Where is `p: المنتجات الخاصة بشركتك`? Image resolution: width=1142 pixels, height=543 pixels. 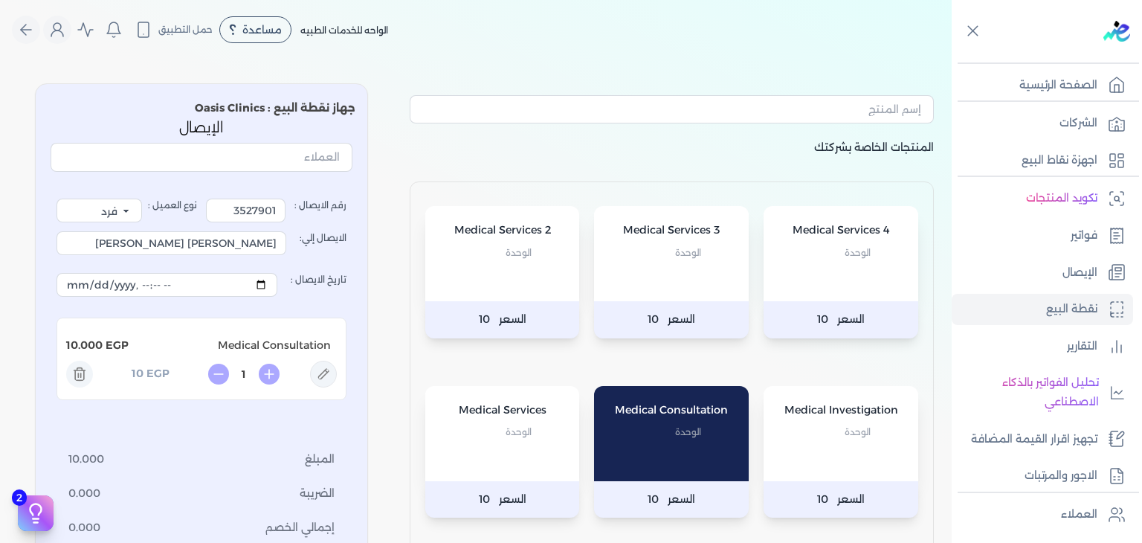 p: المنتجات الخاصة بشركتك is located at coordinates (671, 160).